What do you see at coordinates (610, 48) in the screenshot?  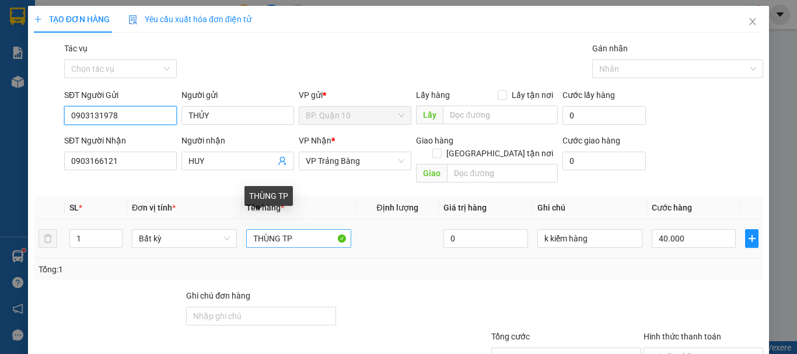 I see `label: Gán nhãn` at bounding box center [610, 48].